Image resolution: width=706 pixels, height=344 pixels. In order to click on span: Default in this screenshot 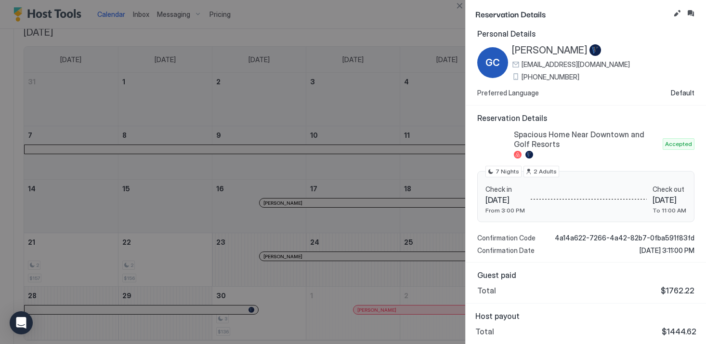, I will do `click(683, 93)`.